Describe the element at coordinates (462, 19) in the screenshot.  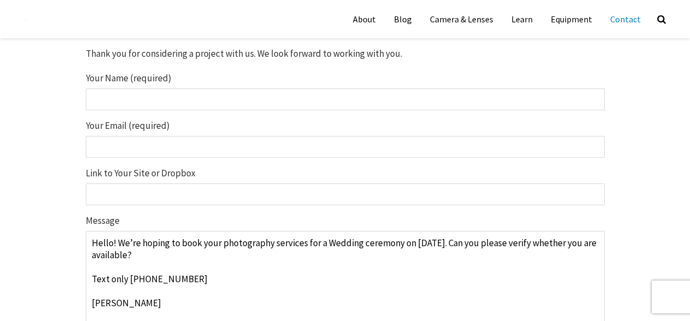
I see `a: Camera & Lenses` at that location.